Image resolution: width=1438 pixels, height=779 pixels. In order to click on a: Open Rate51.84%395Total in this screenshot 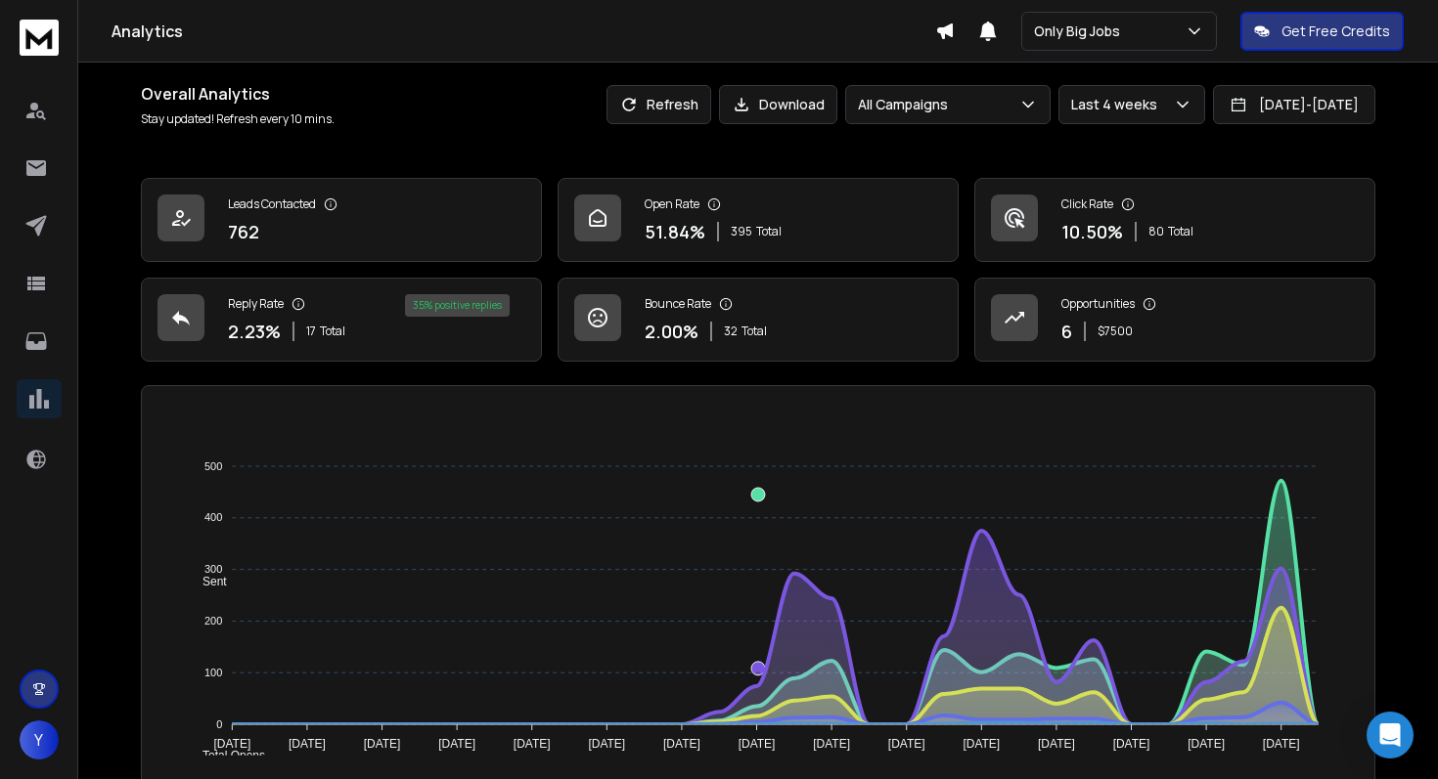, I will do `click(758, 220)`.